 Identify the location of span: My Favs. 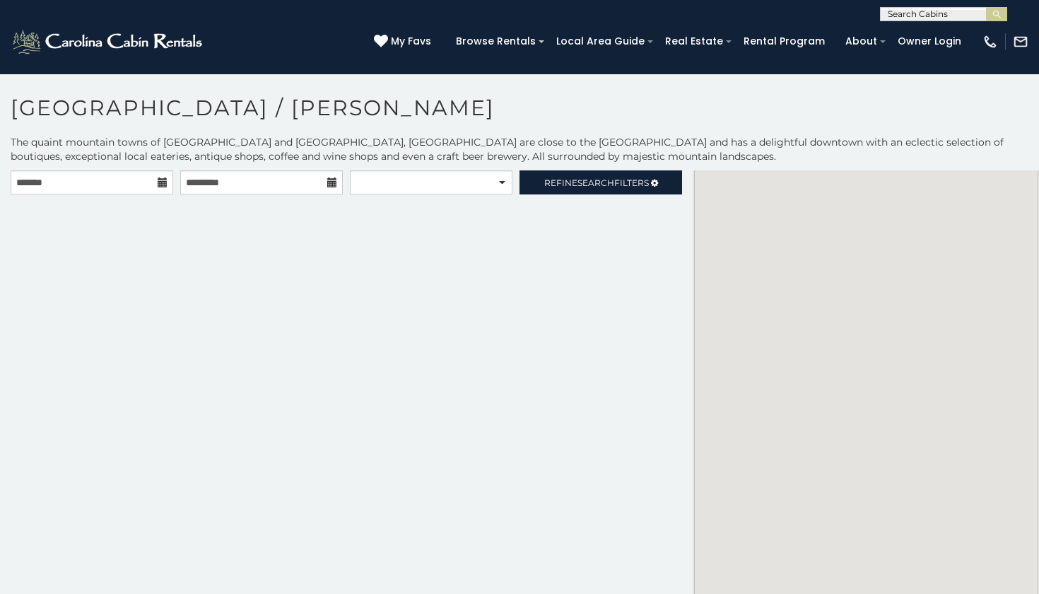
(411, 41).